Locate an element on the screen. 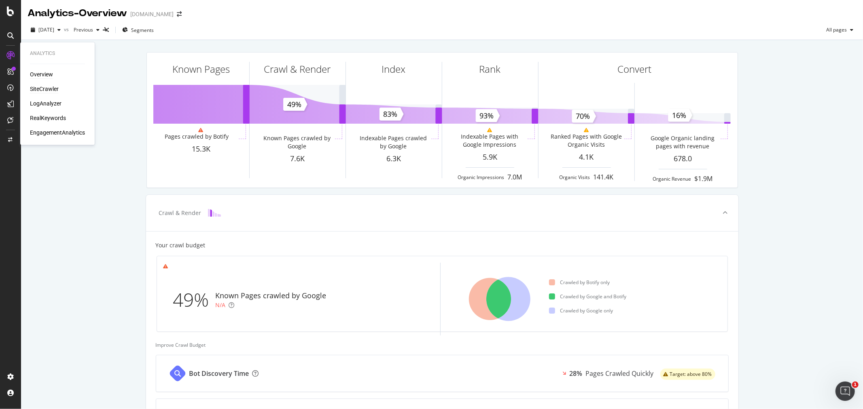 Image resolution: width=863 pixels, height=409 pixels. div: 28% is located at coordinates (576, 374).